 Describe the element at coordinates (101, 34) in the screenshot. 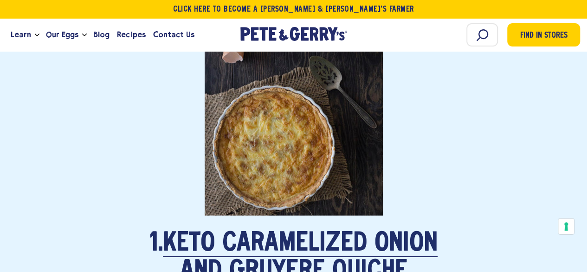

I see `span: Blog` at that location.